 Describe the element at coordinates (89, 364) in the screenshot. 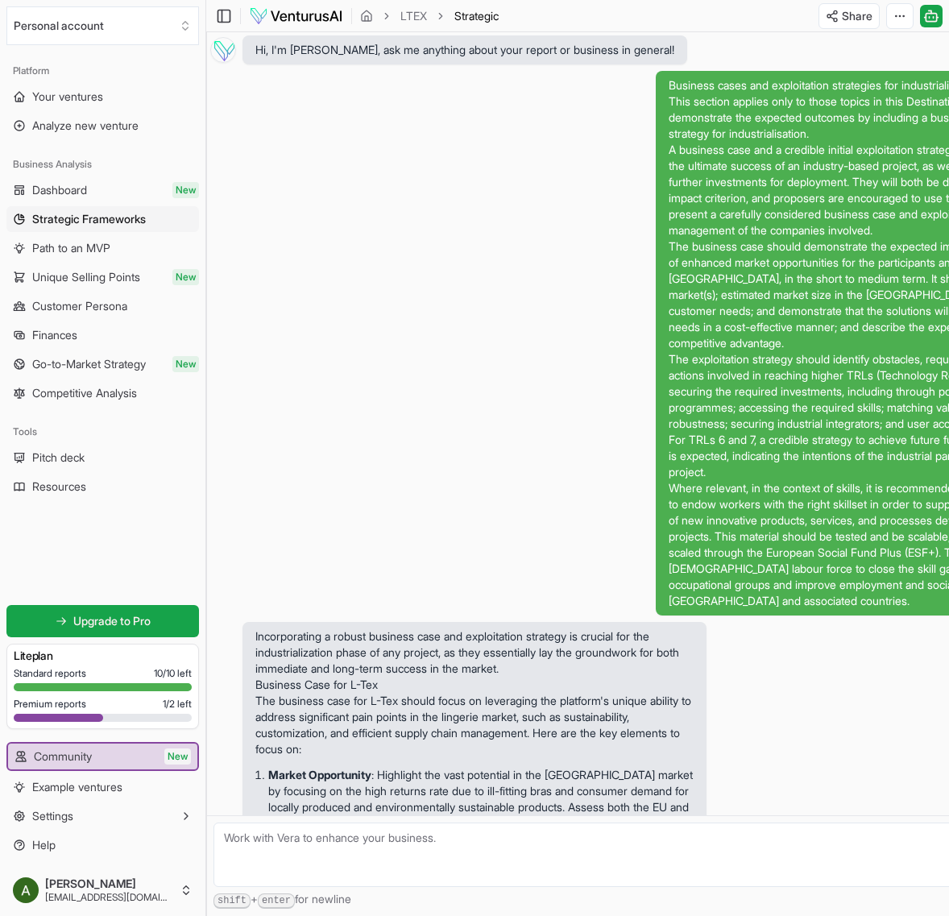

I see `span: Go-to-Market Strategy` at that location.